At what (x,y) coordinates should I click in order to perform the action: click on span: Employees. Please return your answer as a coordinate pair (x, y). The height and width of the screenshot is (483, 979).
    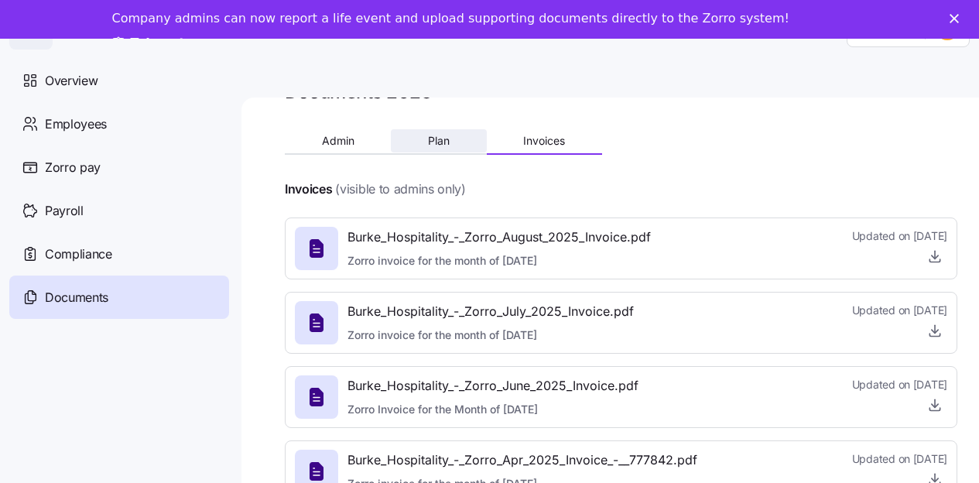
    Looking at the image, I should click on (76, 124).